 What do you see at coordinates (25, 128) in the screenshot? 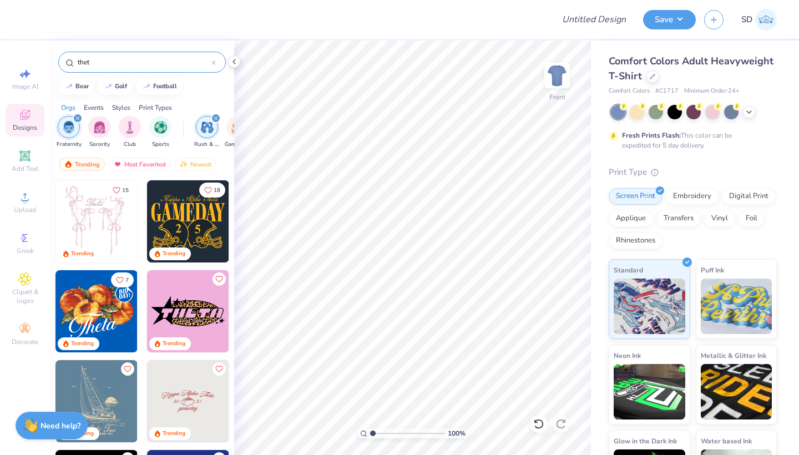
I see `span: Designs` at bounding box center [25, 128].